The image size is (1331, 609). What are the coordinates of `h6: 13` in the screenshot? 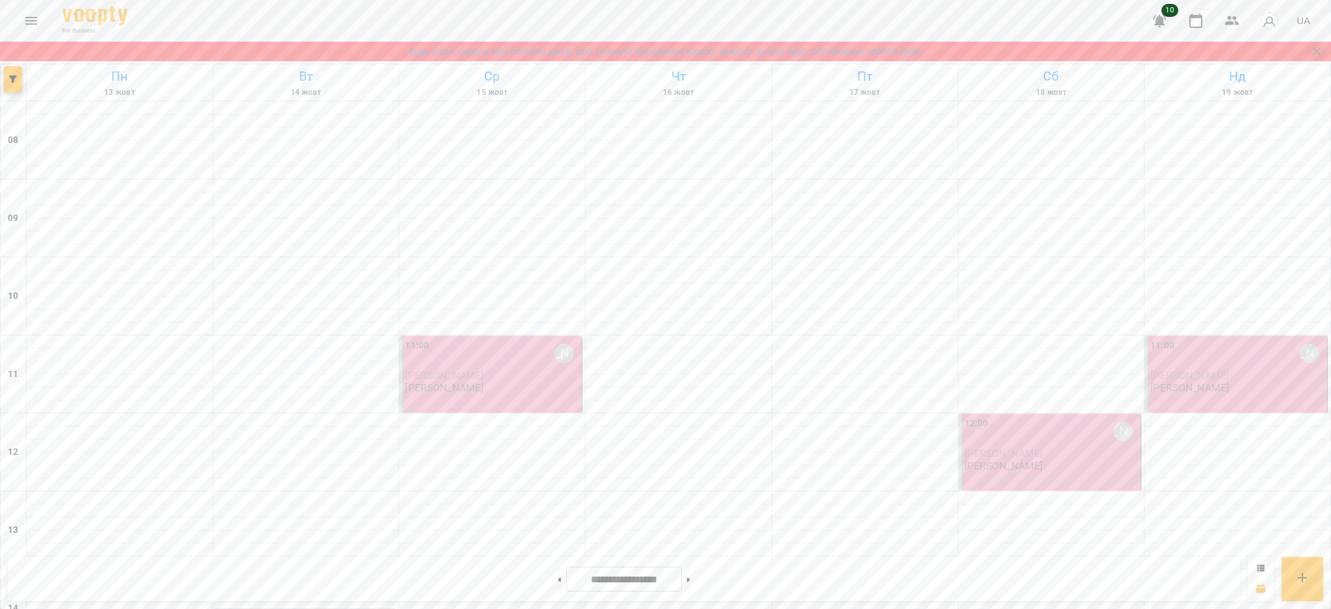 It's located at (13, 530).